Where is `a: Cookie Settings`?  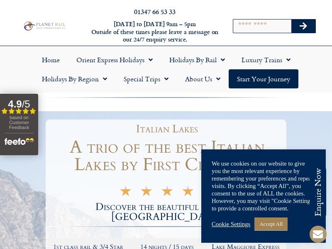 a: Cookie Settings is located at coordinates (231, 224).